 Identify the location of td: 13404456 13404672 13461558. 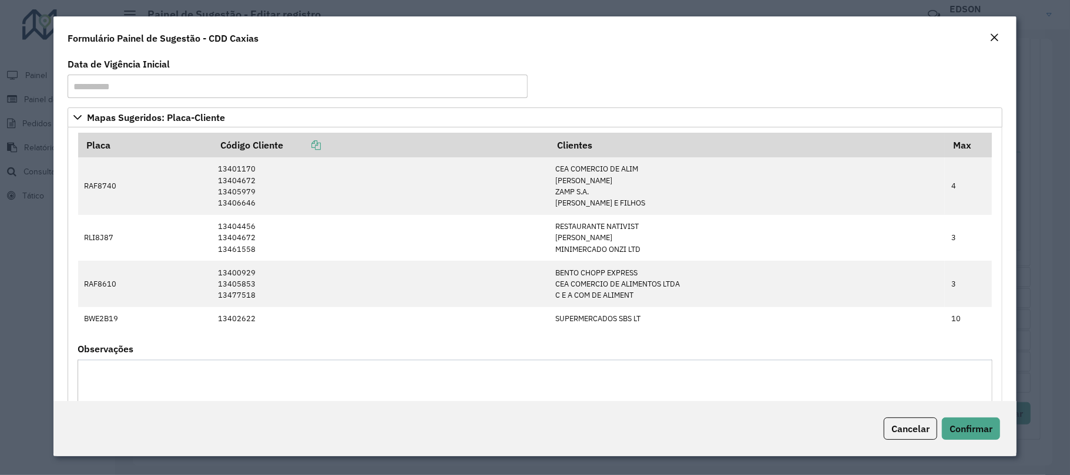
(381, 238).